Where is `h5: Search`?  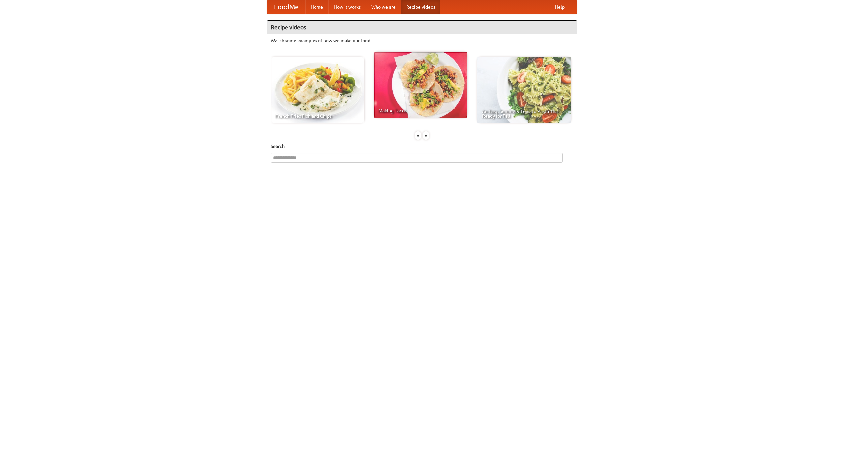 h5: Search is located at coordinates (422, 146).